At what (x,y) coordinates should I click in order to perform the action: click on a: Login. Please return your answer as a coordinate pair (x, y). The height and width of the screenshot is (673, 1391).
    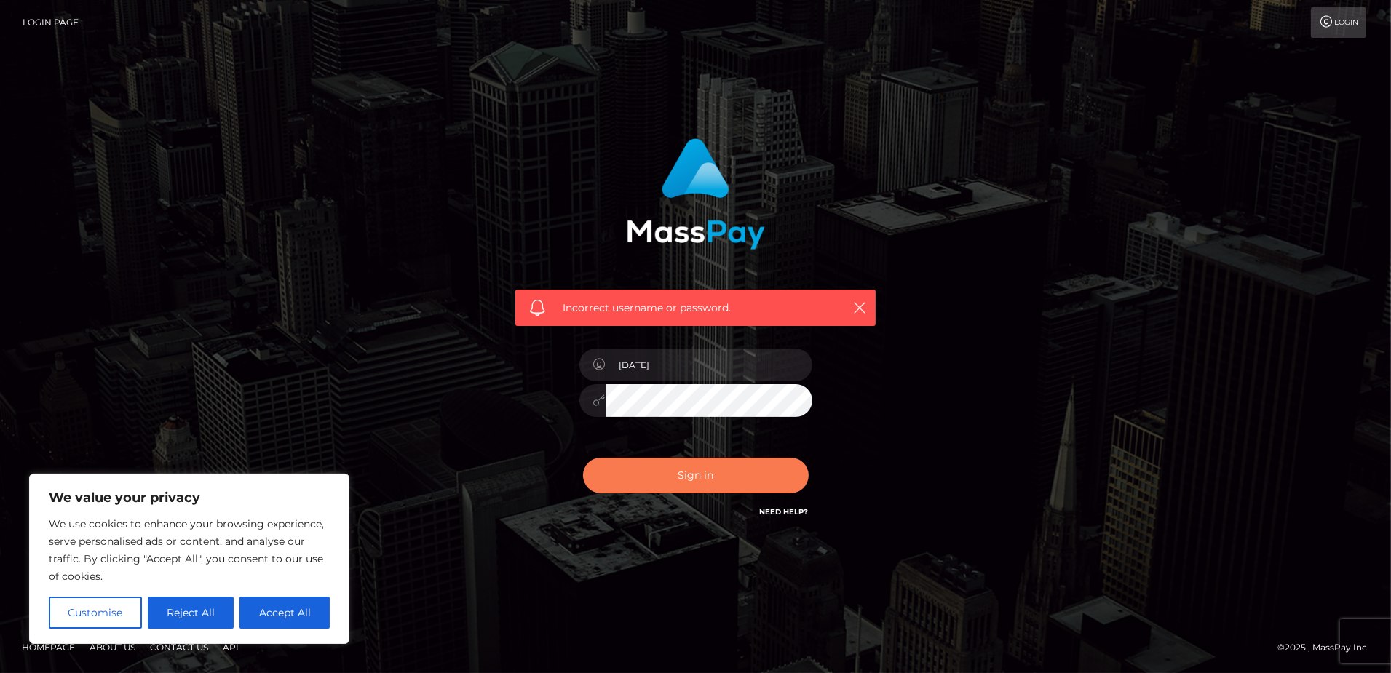
    Looking at the image, I should click on (1339, 23).